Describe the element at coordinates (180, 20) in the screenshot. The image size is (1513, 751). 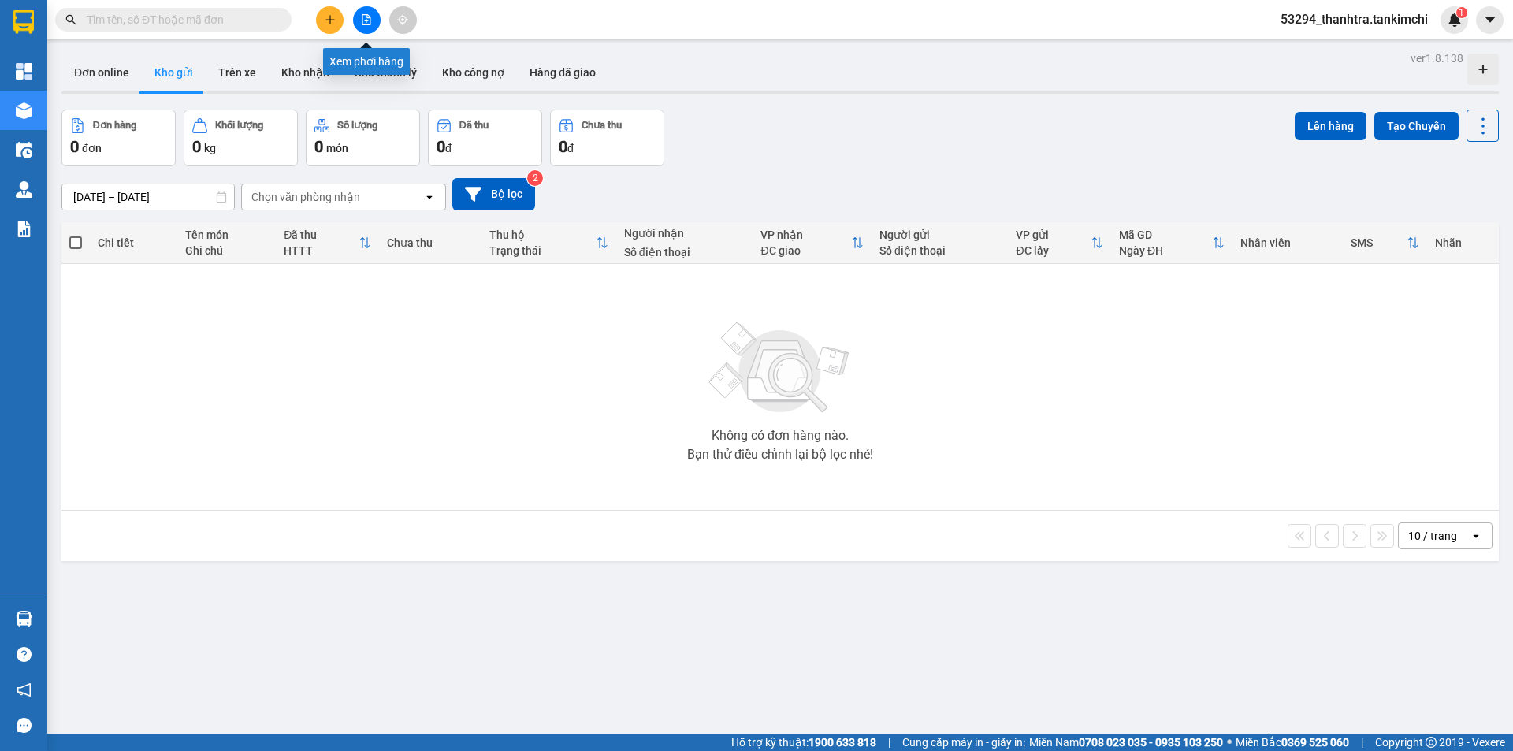
I see `input: Tìm tên, số ĐT hoặc mã đơn` at that location.